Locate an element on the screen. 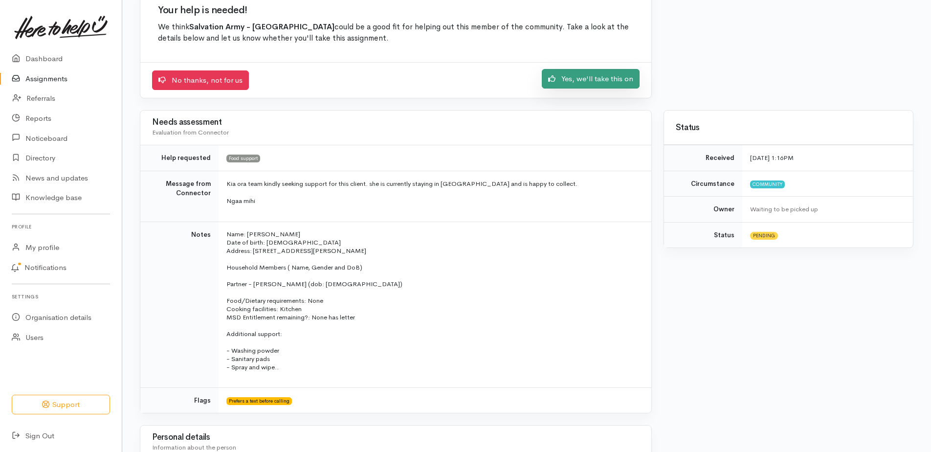 The width and height of the screenshot is (931, 452). h2: Your help is needed! is located at coordinates (395, 10).